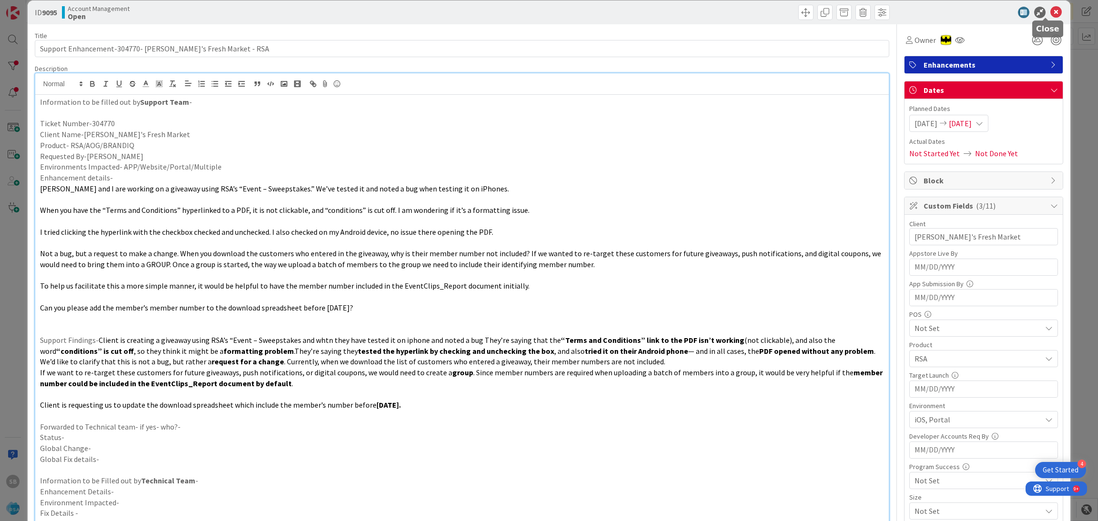 The image size is (1098, 521). What do you see at coordinates (985, 181) in the screenshot?
I see `span: Block` at bounding box center [985, 181].